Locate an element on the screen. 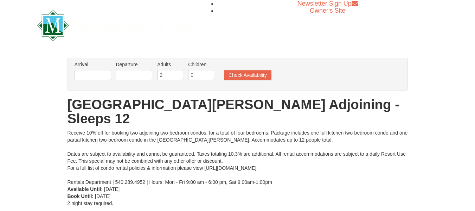 The width and height of the screenshot is (475, 211). span: 2 night stay required. is located at coordinates (90, 203).